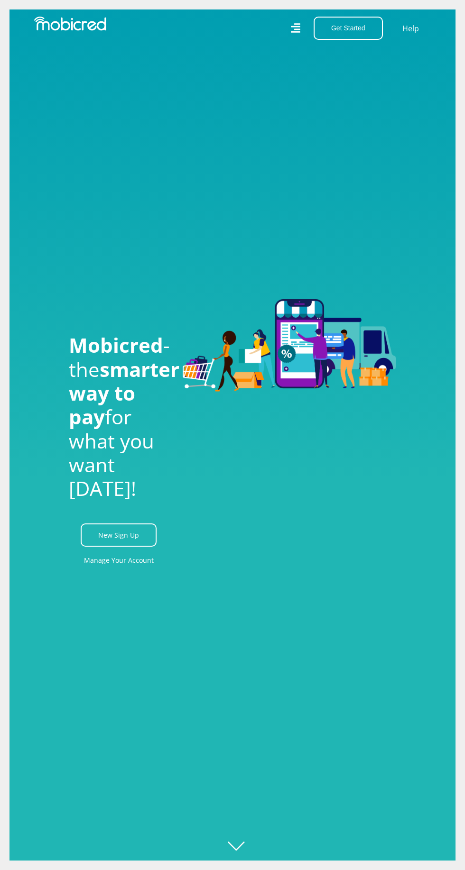  What do you see at coordinates (348, 28) in the screenshot?
I see `button: Get Started` at bounding box center [348, 28].